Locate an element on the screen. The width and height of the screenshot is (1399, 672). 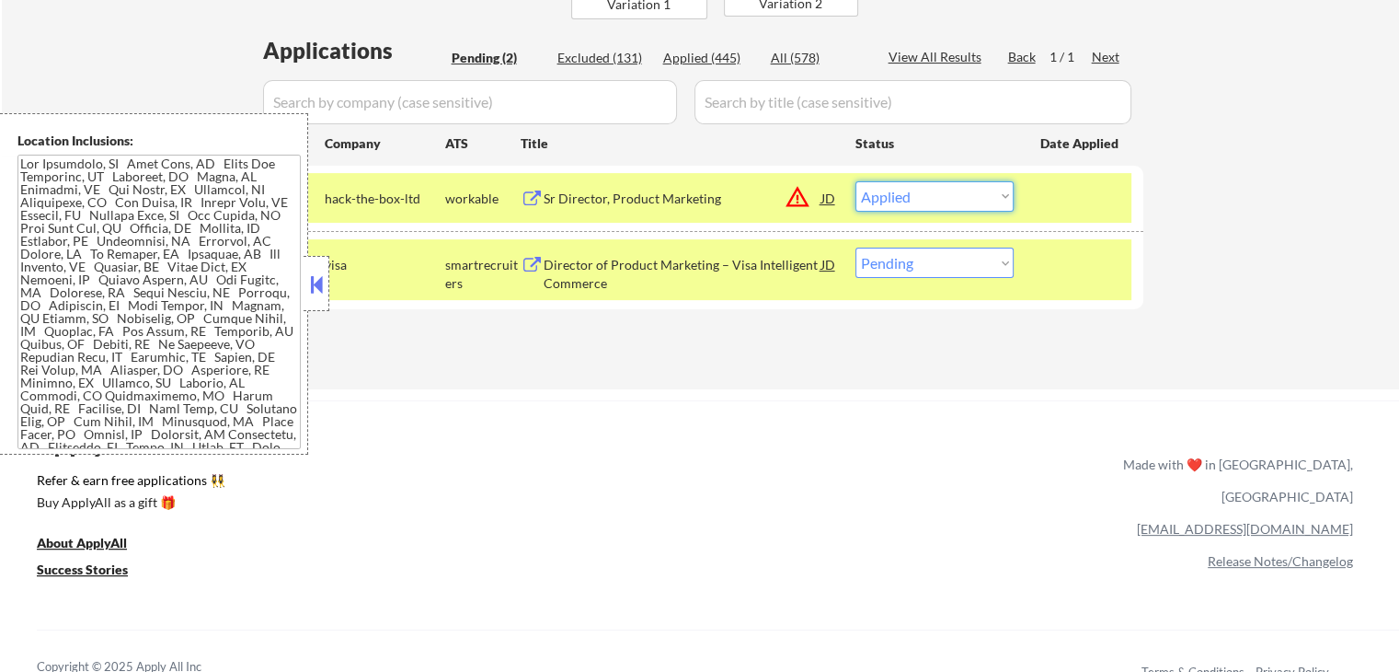
div: ATS is located at coordinates (483, 144).